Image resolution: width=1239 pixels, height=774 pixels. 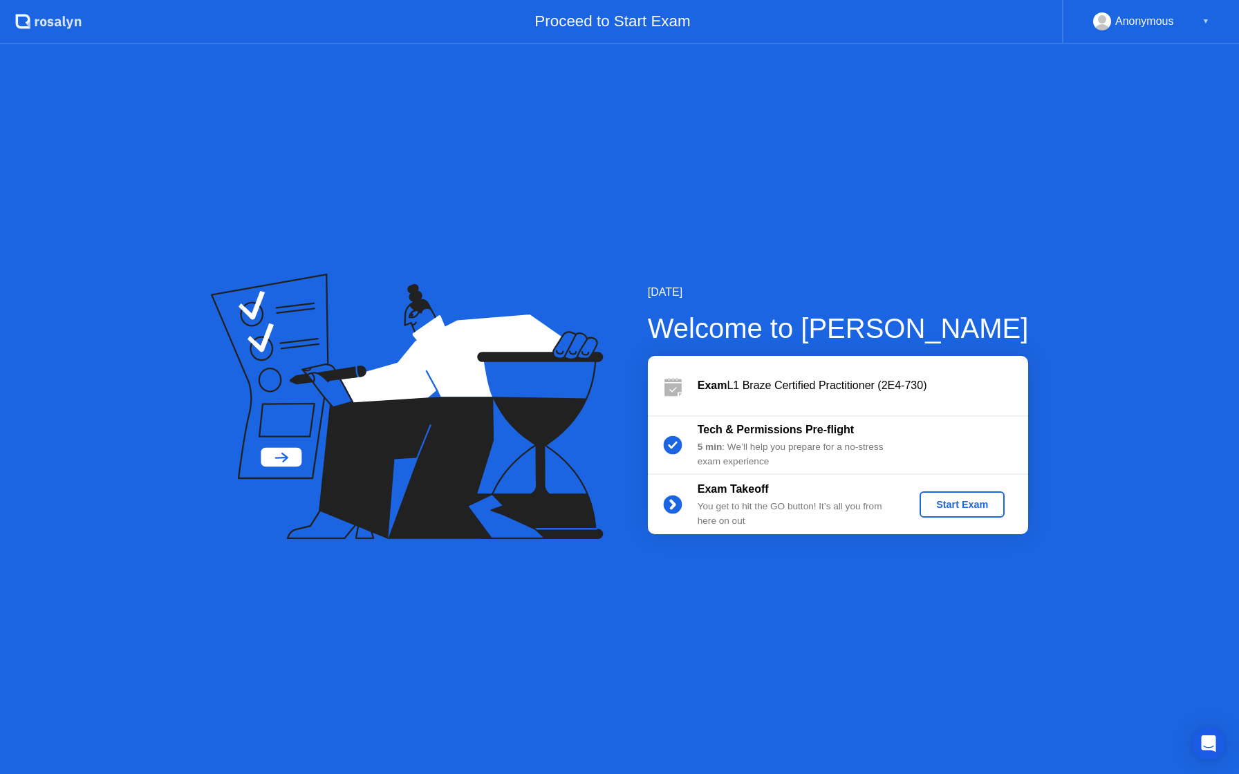 What do you see at coordinates (961, 505) in the screenshot?
I see `button: Start Exam` at bounding box center [961, 505].